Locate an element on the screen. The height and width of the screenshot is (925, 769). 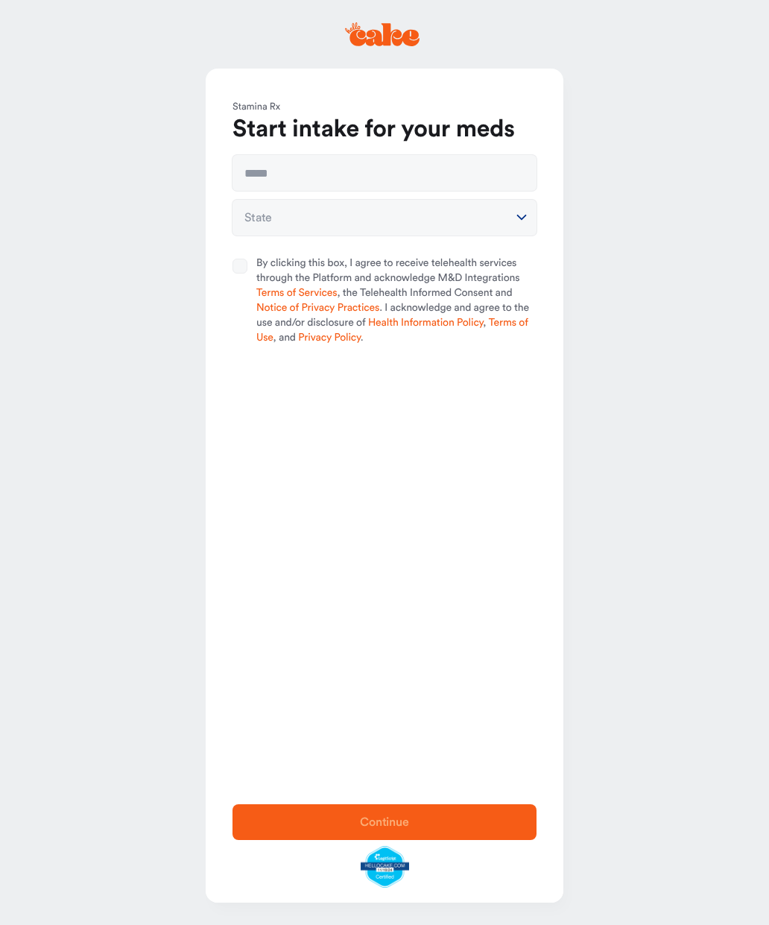
img: legit-script-certified.png is located at coordinates (385, 867).